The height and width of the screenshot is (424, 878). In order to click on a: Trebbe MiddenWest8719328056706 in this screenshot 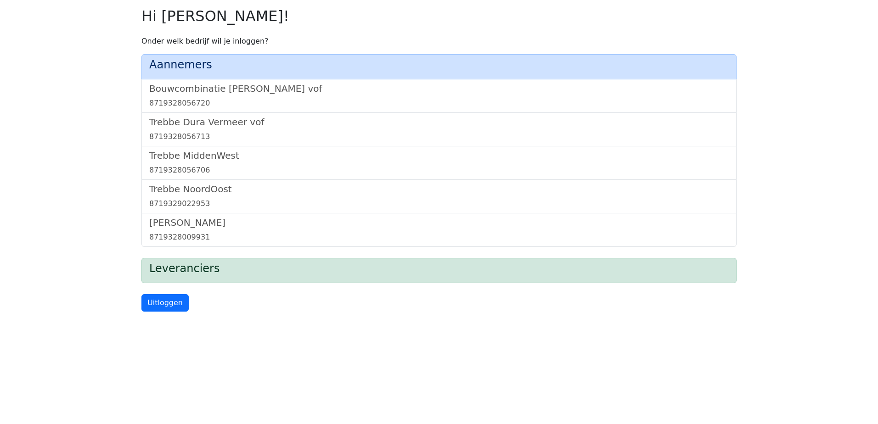, I will do `click(439, 163)`.